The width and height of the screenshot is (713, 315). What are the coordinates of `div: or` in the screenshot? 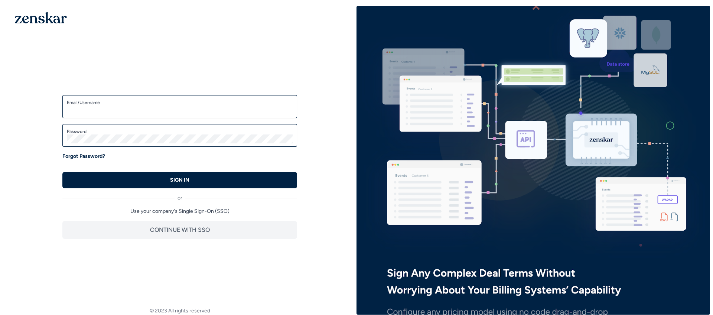 It's located at (180, 195).